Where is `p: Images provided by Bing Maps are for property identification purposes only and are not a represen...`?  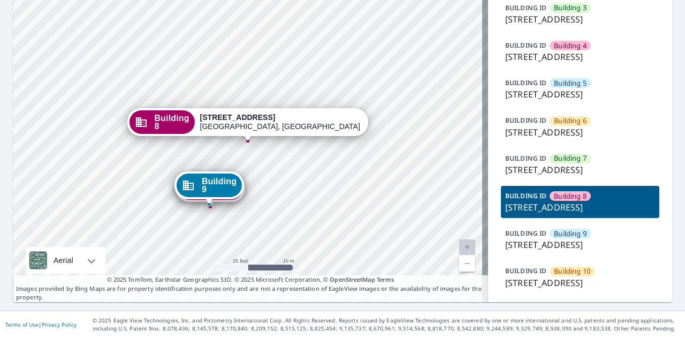
p: Images provided by Bing Maps are for property identification purposes only and are not a represen... is located at coordinates (251, 289).